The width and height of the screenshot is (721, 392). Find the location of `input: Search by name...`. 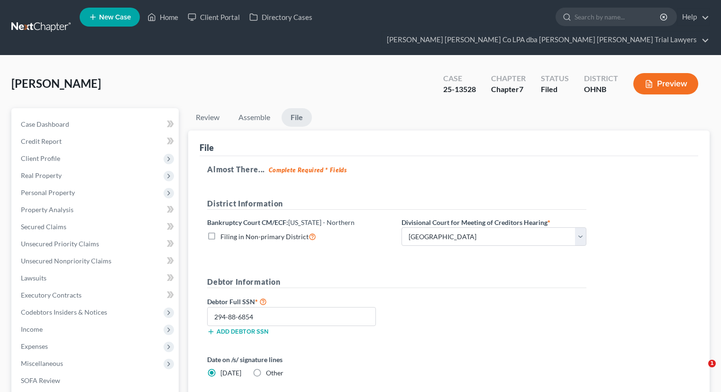

input: Search by name... is located at coordinates (618, 17).